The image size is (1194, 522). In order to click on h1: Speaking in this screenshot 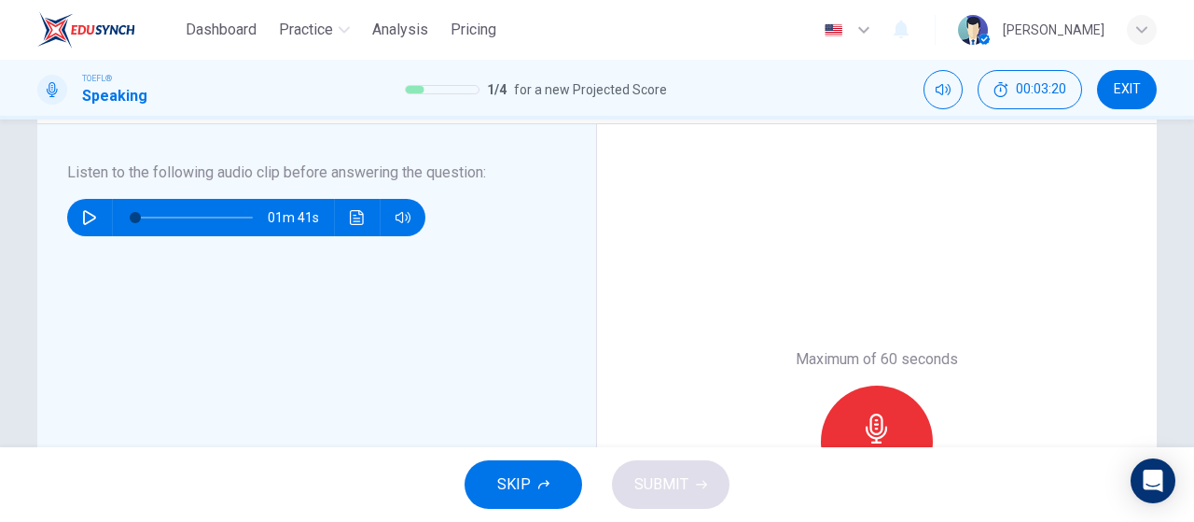, I will do `click(115, 96)`.